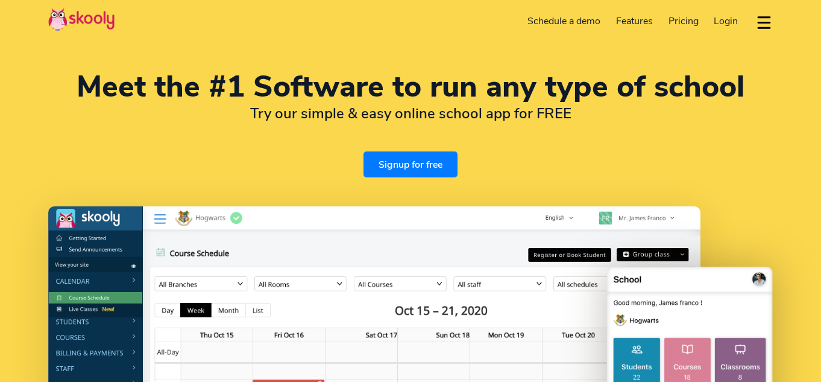  What do you see at coordinates (726, 21) in the screenshot?
I see `span: Login` at bounding box center [726, 21].